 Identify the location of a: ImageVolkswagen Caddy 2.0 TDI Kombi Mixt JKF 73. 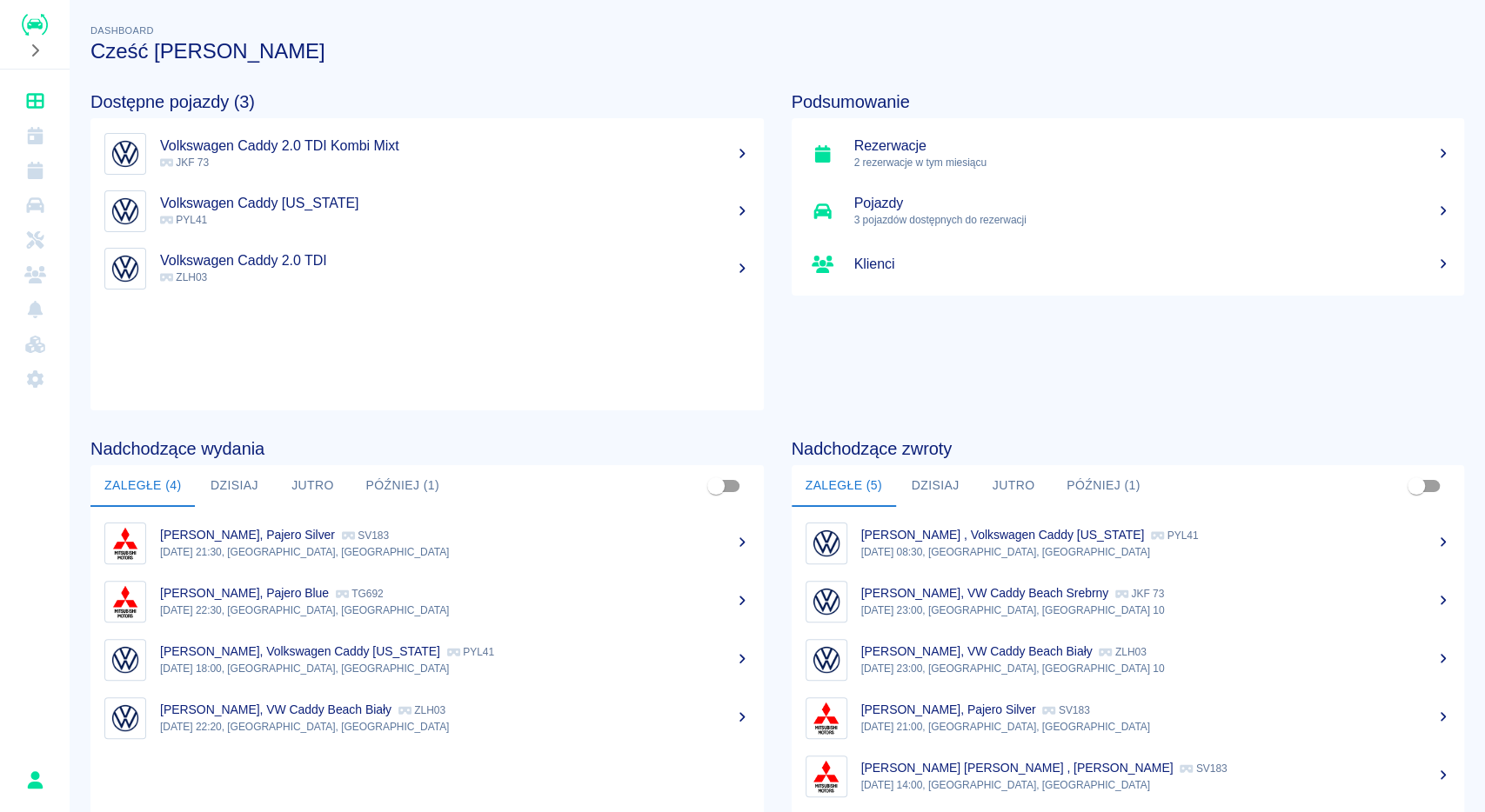
(427, 154).